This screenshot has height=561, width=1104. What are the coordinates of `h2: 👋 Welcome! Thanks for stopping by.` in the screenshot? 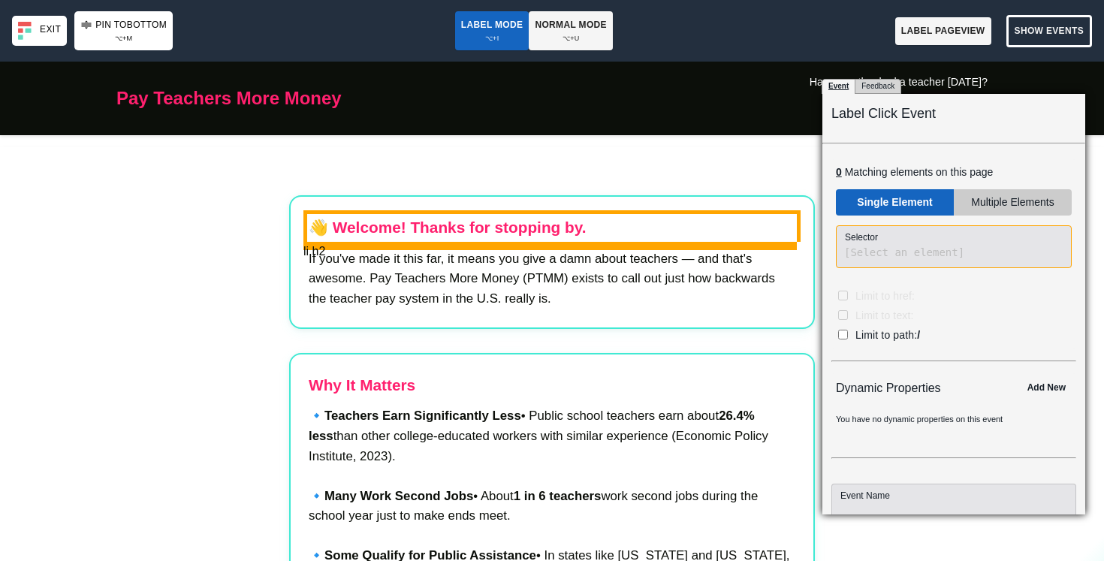 It's located at (552, 227).